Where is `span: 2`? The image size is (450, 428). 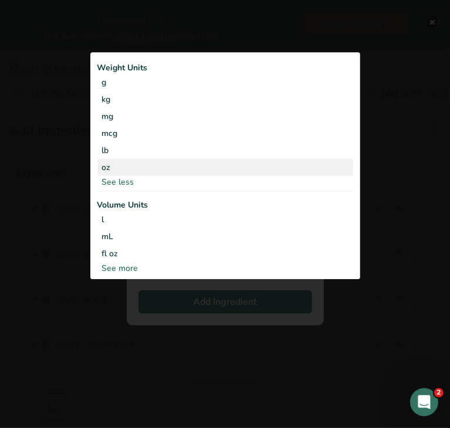 span: 2 is located at coordinates (439, 393).